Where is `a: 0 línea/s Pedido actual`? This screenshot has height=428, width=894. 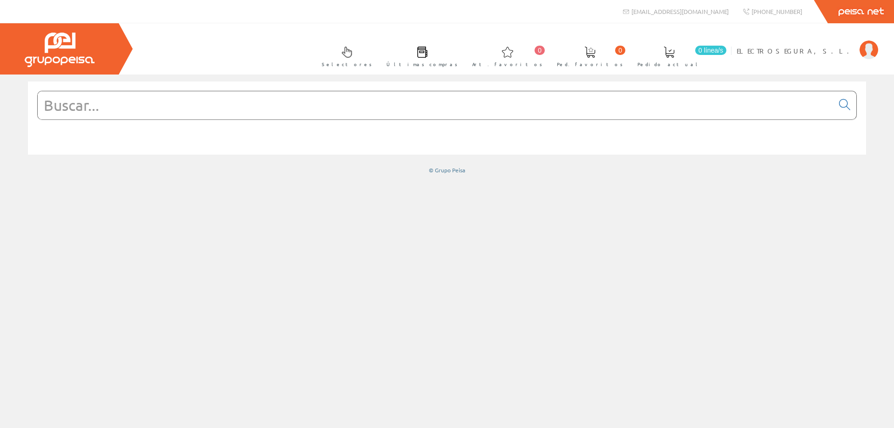
a: 0 línea/s Pedido actual is located at coordinates (678, 55).